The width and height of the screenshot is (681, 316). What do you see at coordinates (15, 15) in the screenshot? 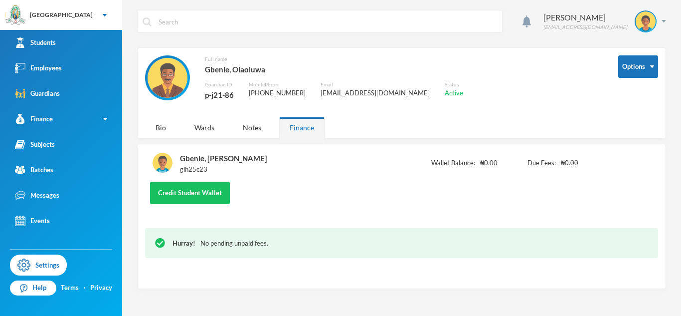
I see `img: logo` at bounding box center [15, 15].